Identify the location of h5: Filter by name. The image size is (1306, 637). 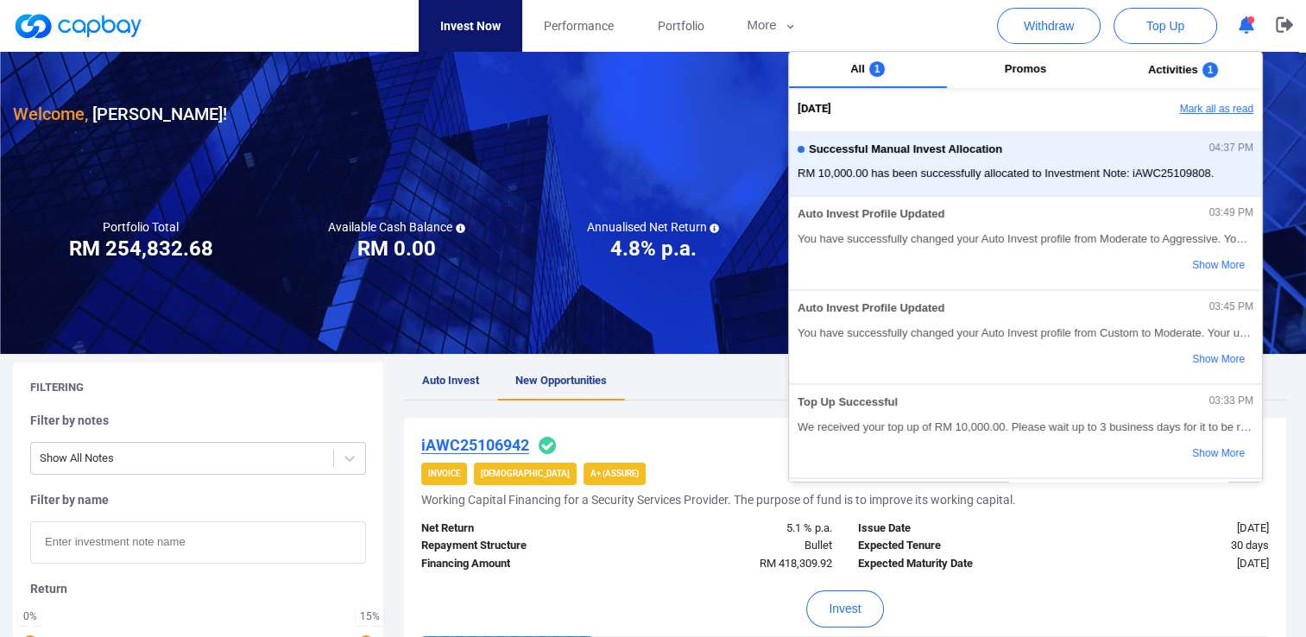
(198, 500).